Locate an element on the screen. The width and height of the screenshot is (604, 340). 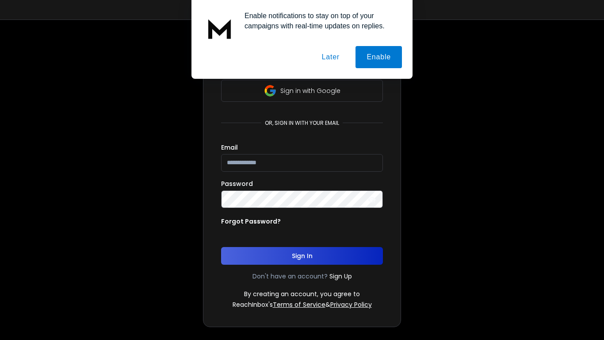
label: Email is located at coordinates (229, 147).